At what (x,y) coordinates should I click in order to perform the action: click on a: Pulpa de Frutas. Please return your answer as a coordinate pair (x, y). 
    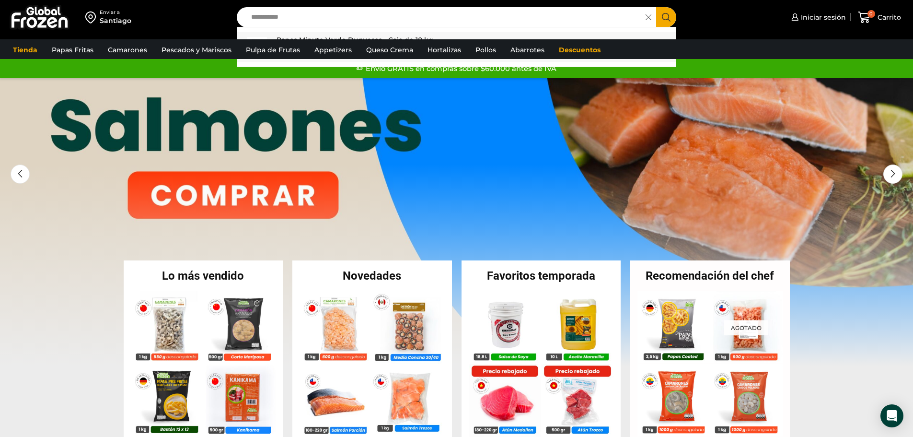
    Looking at the image, I should click on (273, 50).